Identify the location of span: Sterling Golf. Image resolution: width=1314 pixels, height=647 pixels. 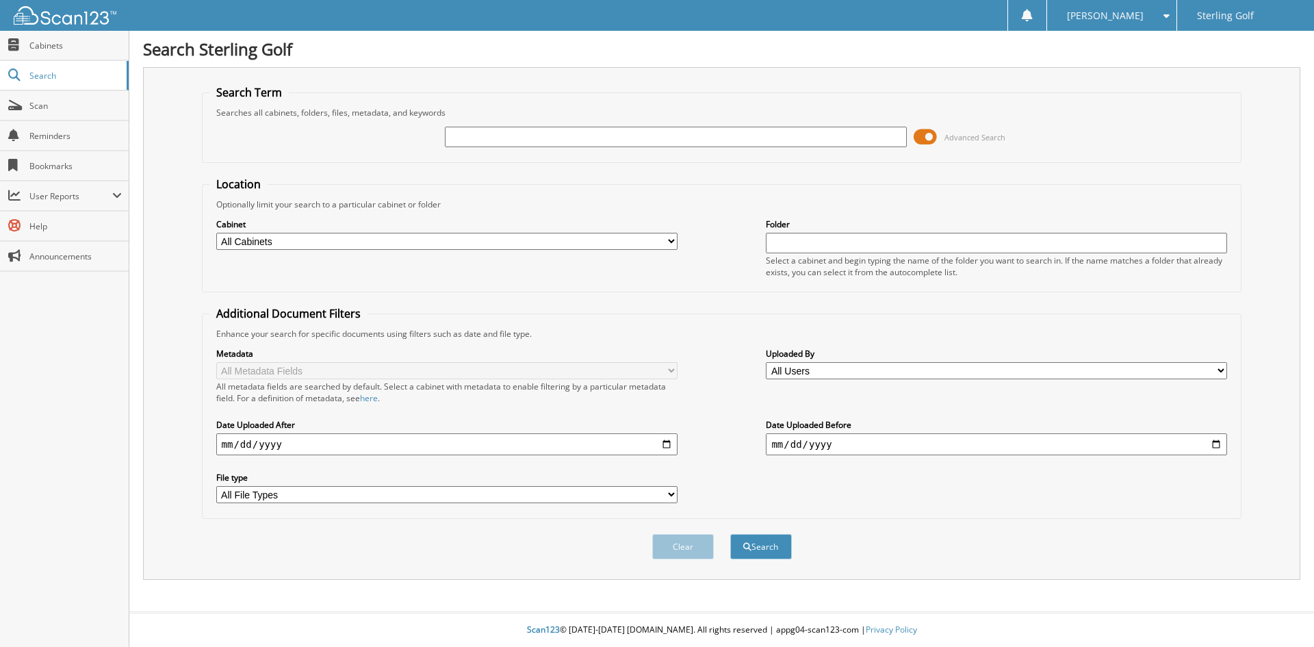
(1225, 16).